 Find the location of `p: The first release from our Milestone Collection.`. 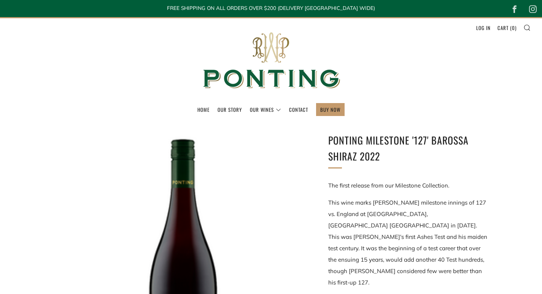

p: The first release from our Milestone Collection. is located at coordinates (408, 186).